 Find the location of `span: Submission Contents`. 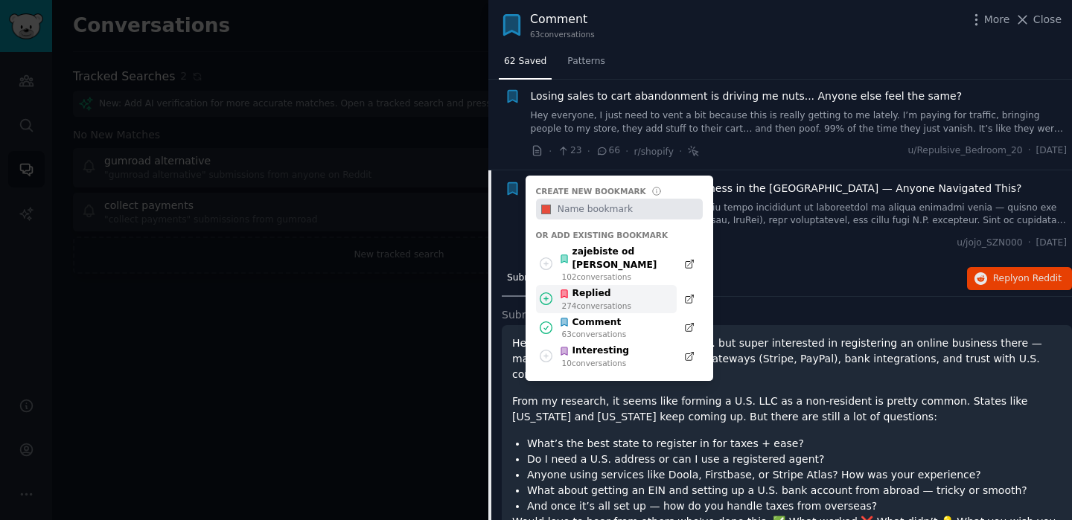

span: Submission Contents is located at coordinates (557, 315).